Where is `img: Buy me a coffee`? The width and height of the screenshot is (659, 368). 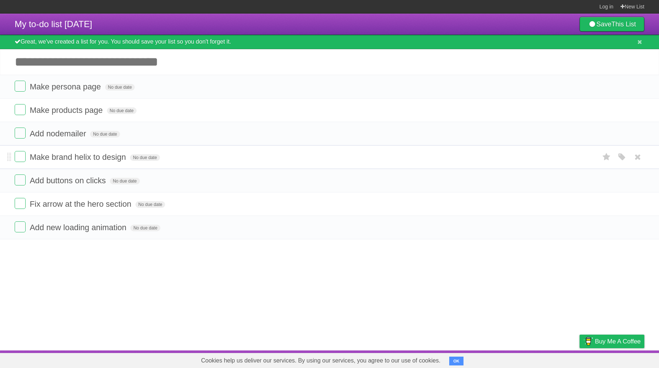 img: Buy me a coffee is located at coordinates (588, 341).